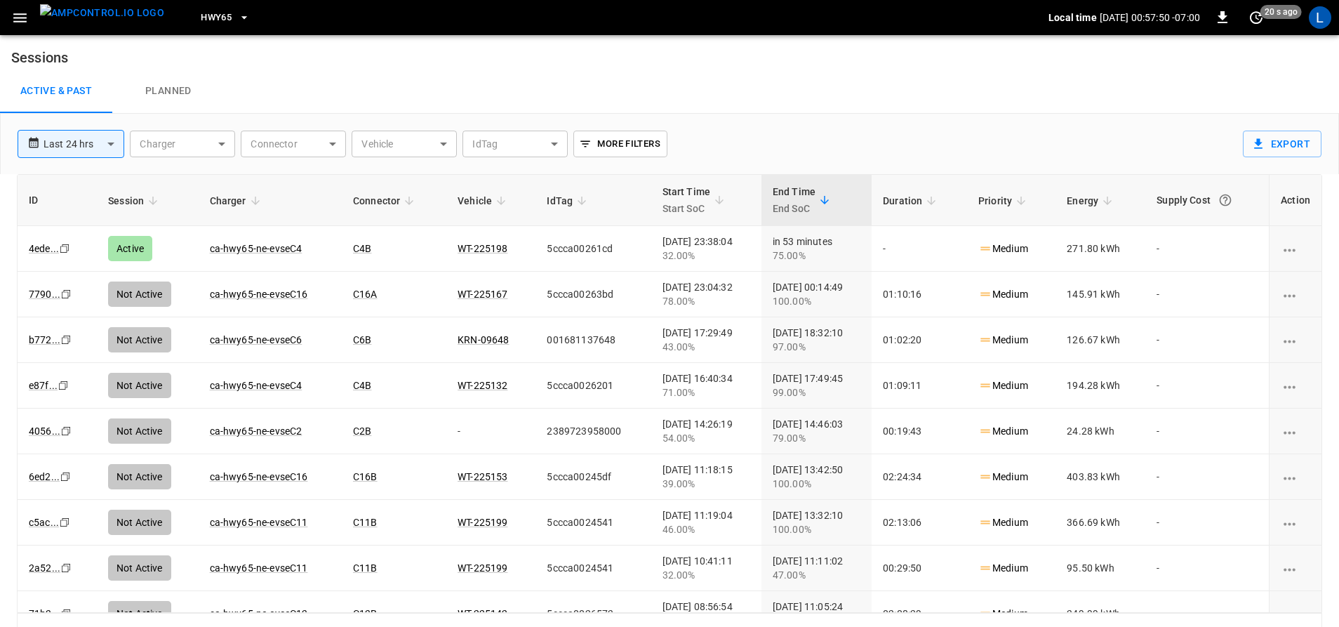 The width and height of the screenshot is (1339, 627). What do you see at coordinates (57, 200) in the screenshot?
I see `th: ID` at bounding box center [57, 200].